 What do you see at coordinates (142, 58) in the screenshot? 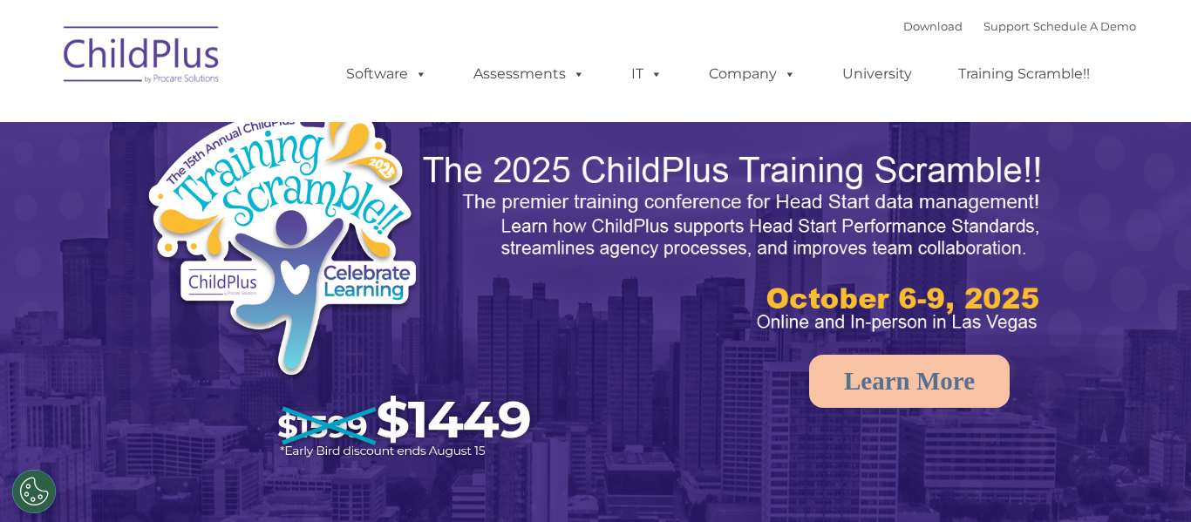
I see `img: ChildPlus by Procare Solutions` at bounding box center [142, 58].